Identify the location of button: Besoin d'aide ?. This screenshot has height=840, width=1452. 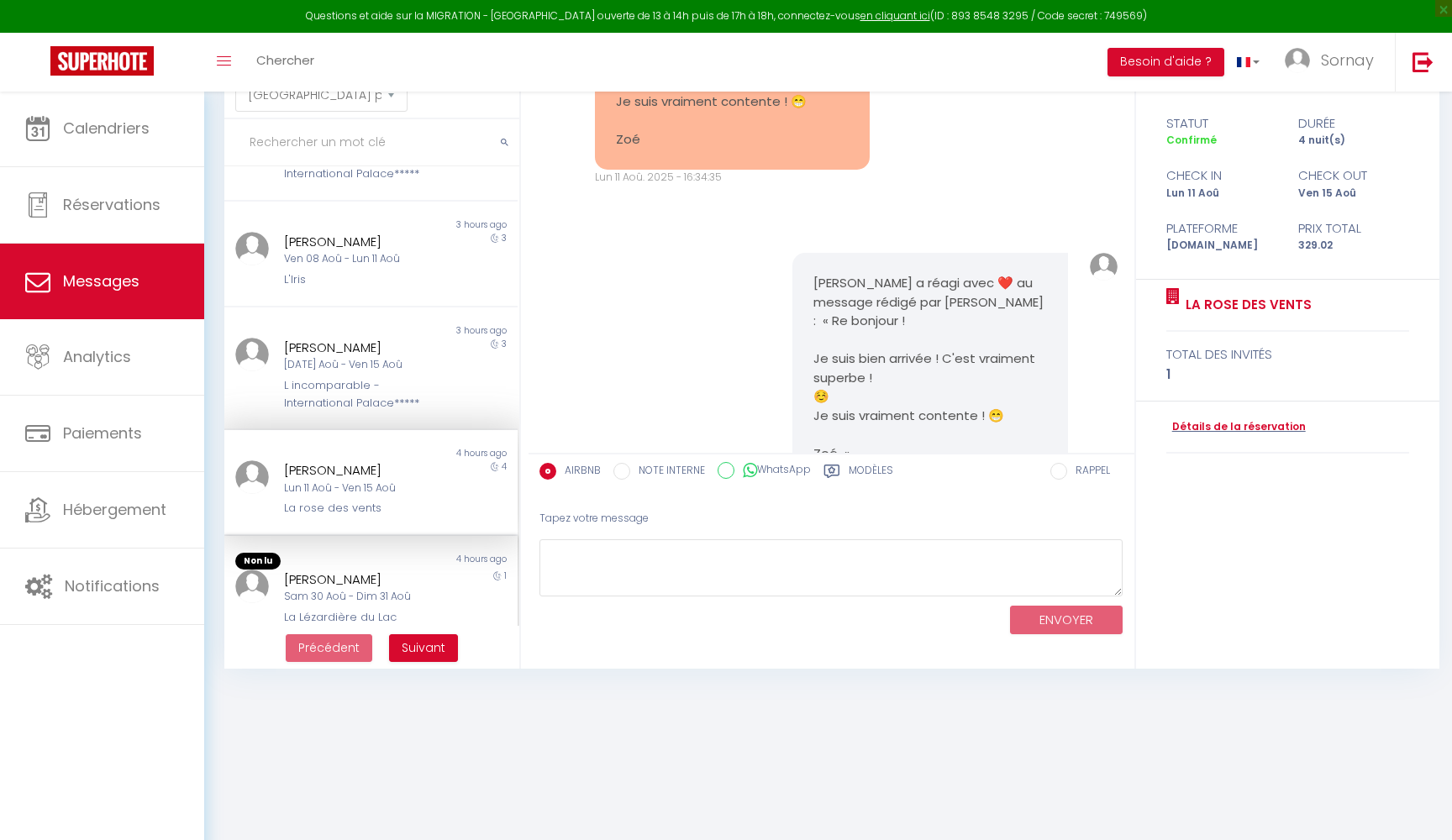
(1165, 62).